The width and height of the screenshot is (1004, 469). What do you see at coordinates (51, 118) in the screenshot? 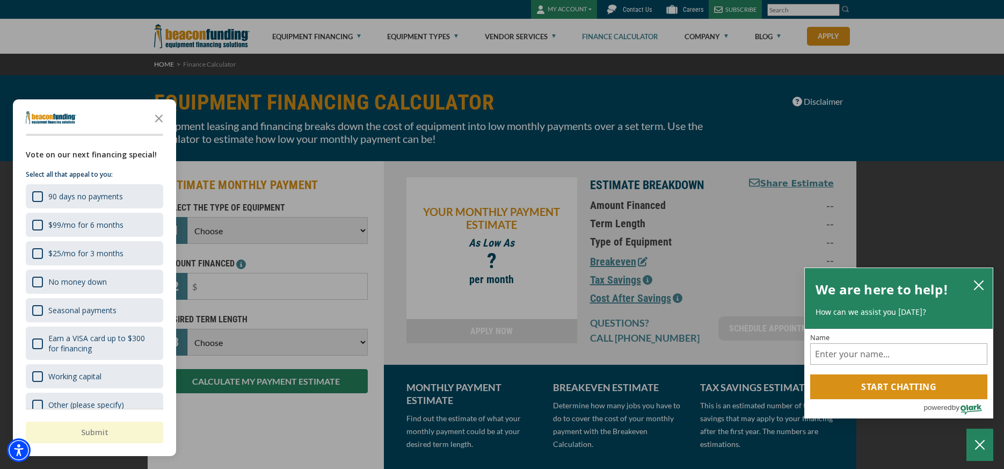
I see `img: Company logo` at bounding box center [51, 118].